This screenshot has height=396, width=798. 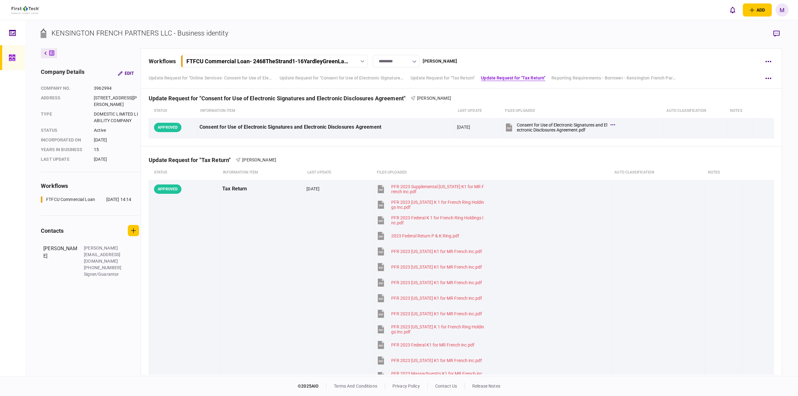 What do you see at coordinates (268, 61) in the screenshot?
I see `div: FTFCU Commercial Loan - 2468TheStrand1-16YardleyGreenLansing` at bounding box center [268, 61].